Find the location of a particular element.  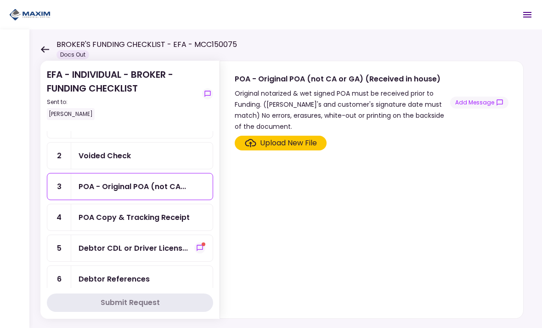

button: Open menu is located at coordinates (528, 15).